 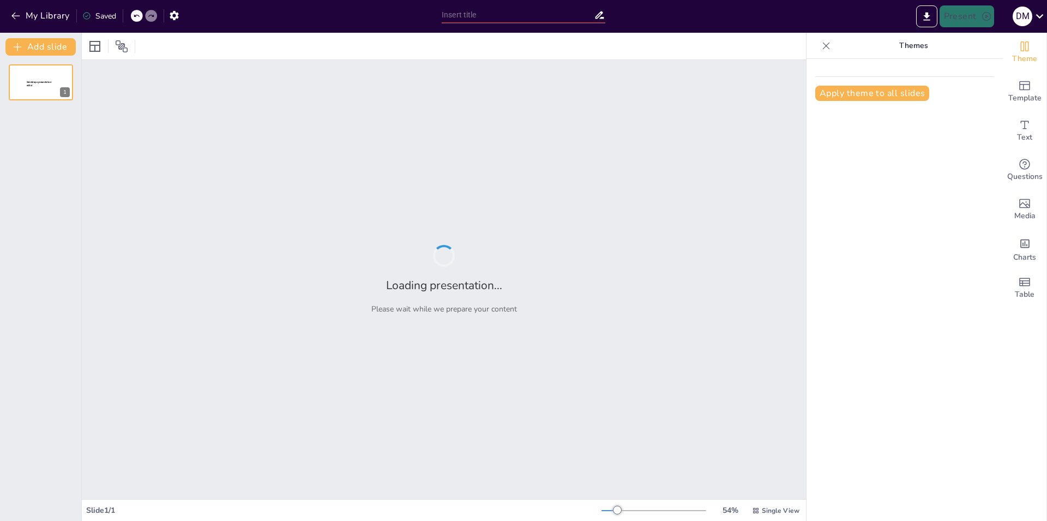 What do you see at coordinates (1024, 249) in the screenshot?
I see `div: Add charts and graphs` at bounding box center [1024, 249].